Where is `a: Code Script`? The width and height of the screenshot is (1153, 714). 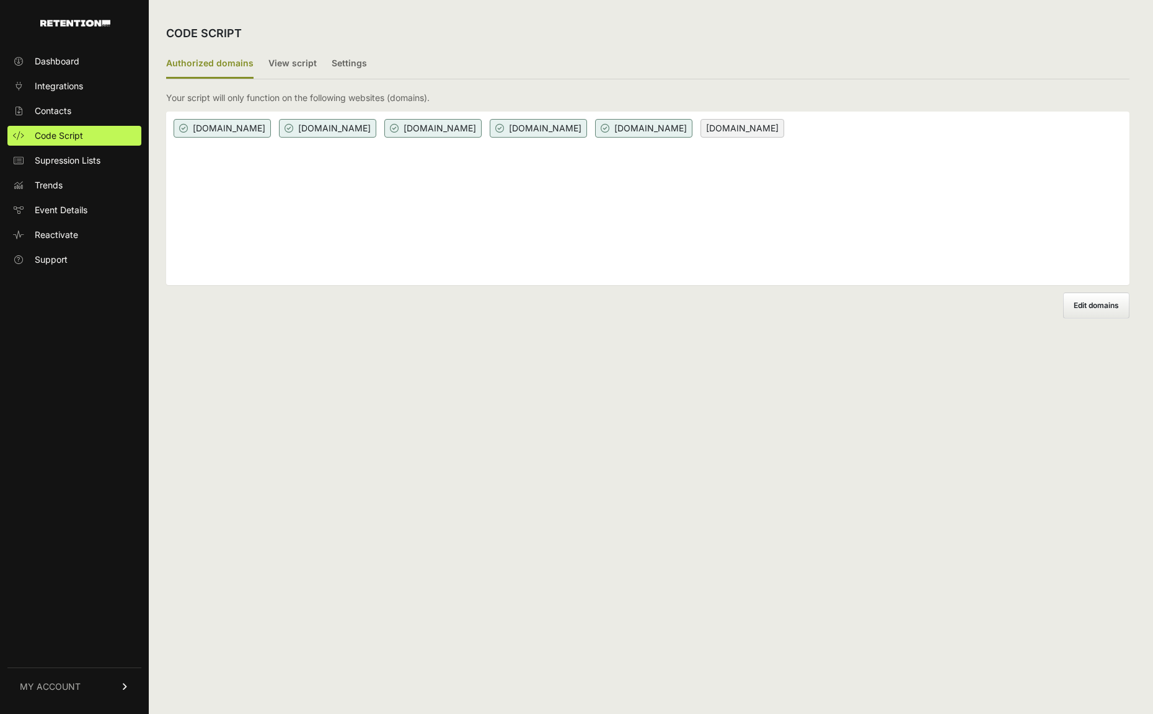 a: Code Script is located at coordinates (74, 136).